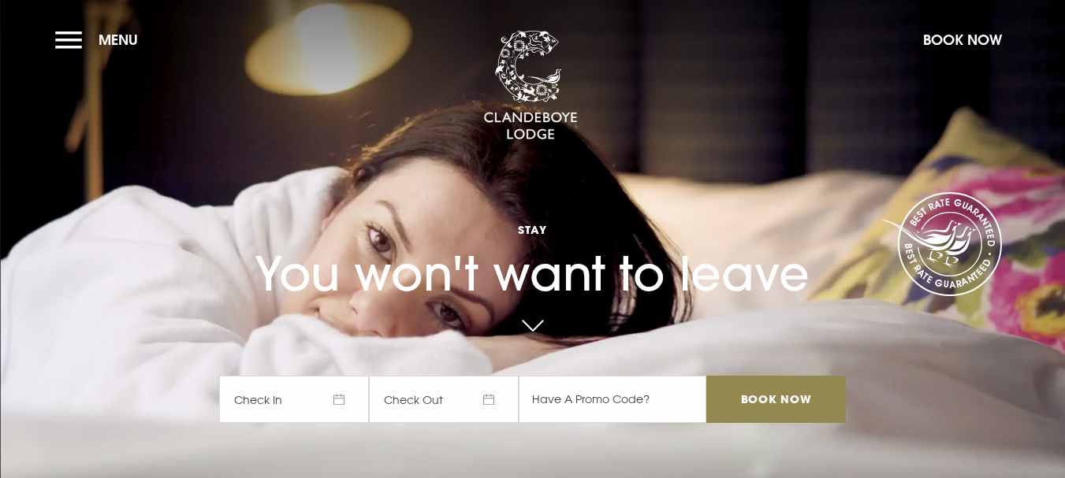  What do you see at coordinates (100, 39) in the screenshot?
I see `button: Menu` at bounding box center [100, 39].